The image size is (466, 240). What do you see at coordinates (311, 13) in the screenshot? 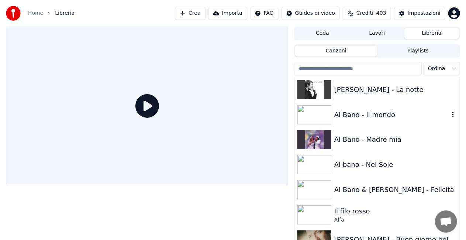
I see `button: Guides di video` at bounding box center [311, 13].